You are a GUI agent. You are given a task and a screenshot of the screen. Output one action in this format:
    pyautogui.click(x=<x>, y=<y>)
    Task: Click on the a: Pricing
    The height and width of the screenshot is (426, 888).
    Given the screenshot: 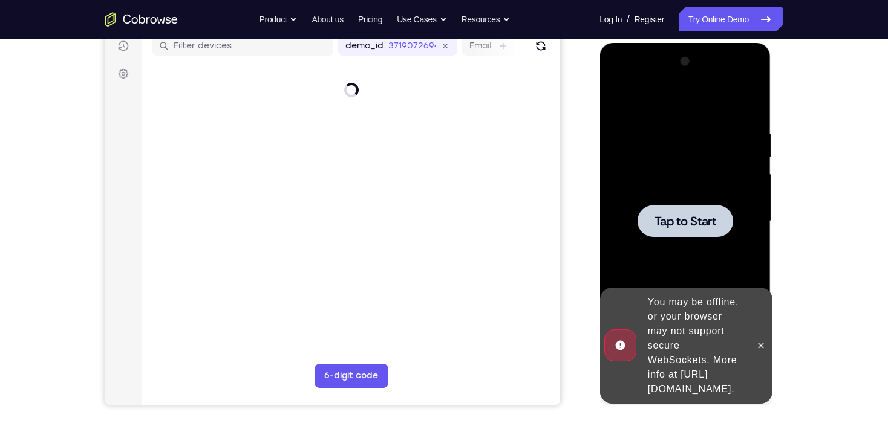 What is the action you would take?
    pyautogui.click(x=370, y=19)
    